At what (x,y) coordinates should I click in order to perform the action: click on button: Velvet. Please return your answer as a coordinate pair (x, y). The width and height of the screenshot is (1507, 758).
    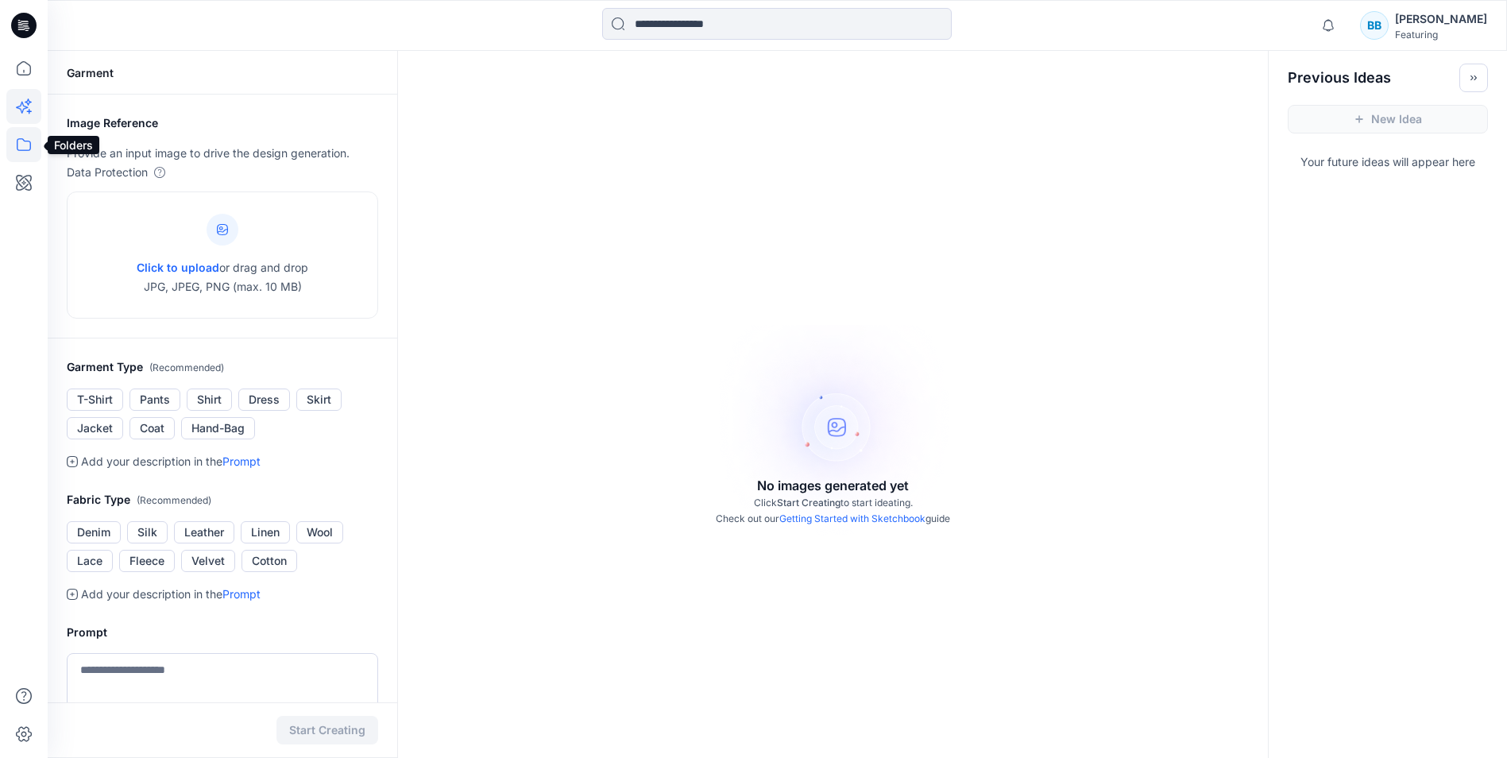
    Looking at the image, I should click on (208, 561).